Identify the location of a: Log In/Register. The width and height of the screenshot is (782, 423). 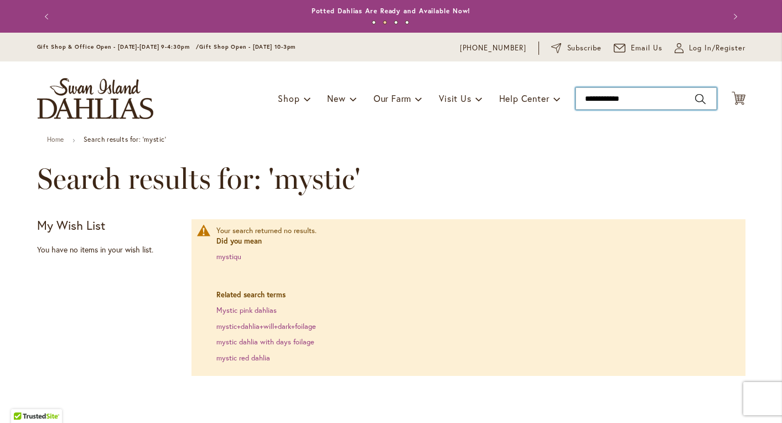
(710, 48).